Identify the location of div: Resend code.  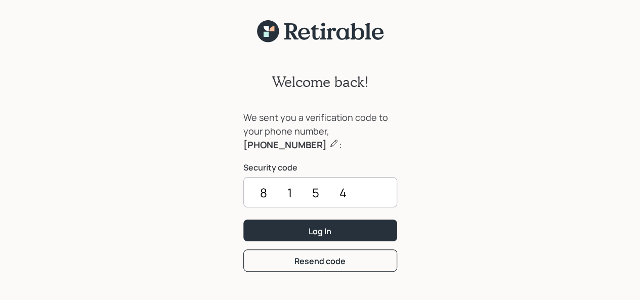
(320, 261).